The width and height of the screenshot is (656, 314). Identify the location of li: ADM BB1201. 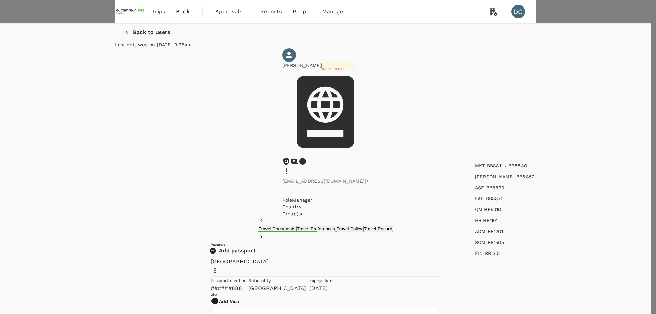
(559, 231).